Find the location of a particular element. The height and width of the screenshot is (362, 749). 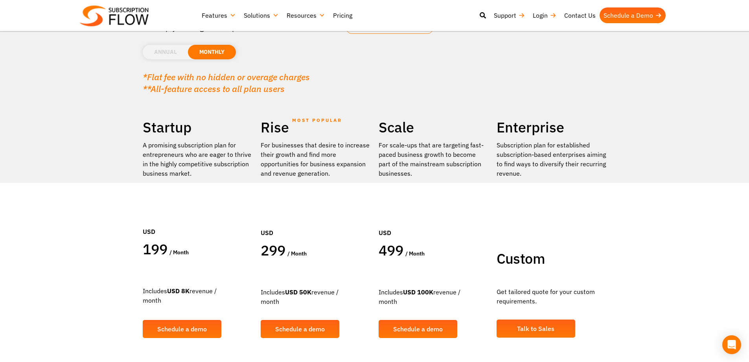

h2: Scale is located at coordinates (434, 127).